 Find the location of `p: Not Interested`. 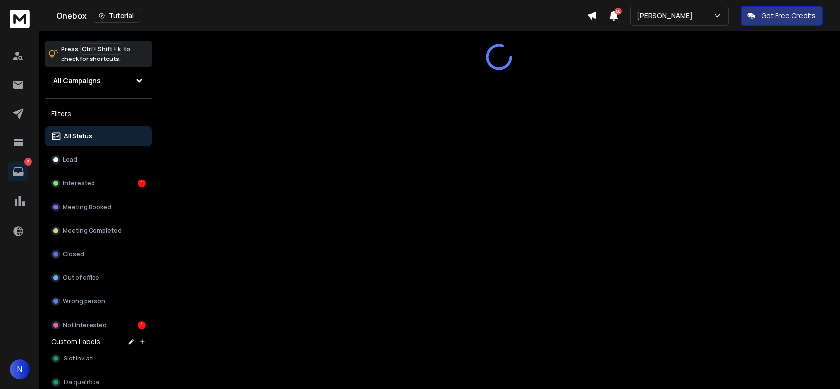

p: Not Interested is located at coordinates (85, 325).